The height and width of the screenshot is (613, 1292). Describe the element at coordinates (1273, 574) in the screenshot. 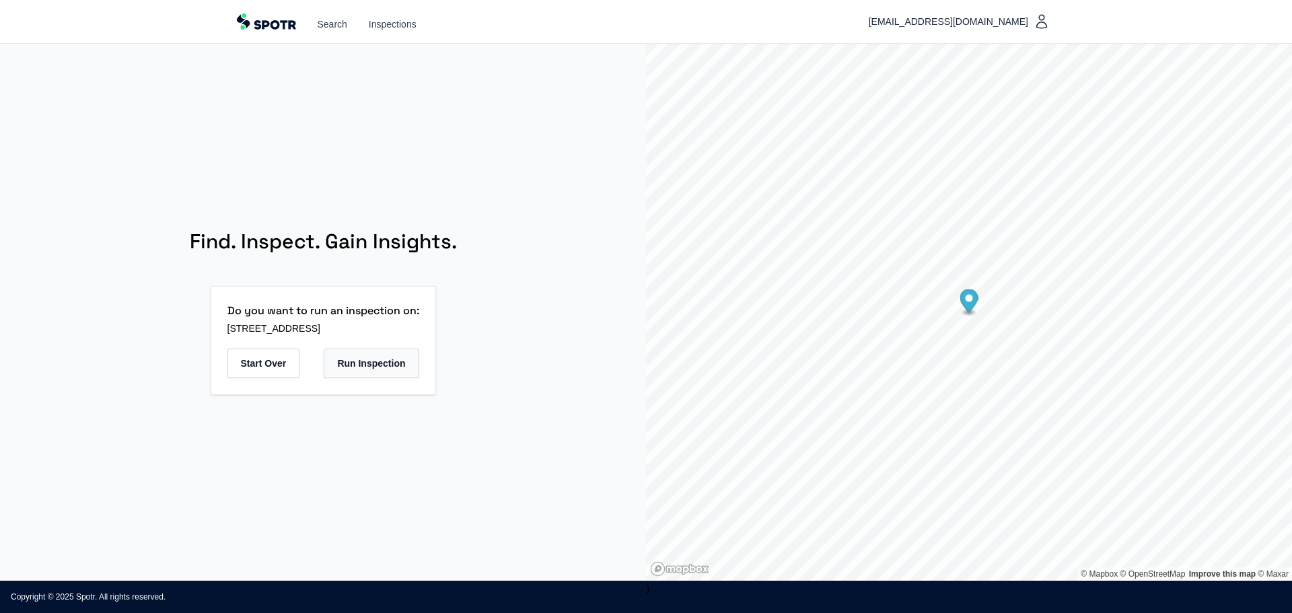

I see `a: Maxar` at that location.